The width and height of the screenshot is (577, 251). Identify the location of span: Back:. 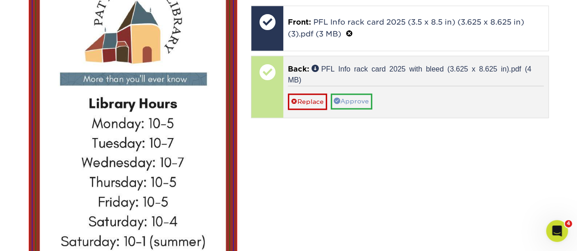
(298, 69).